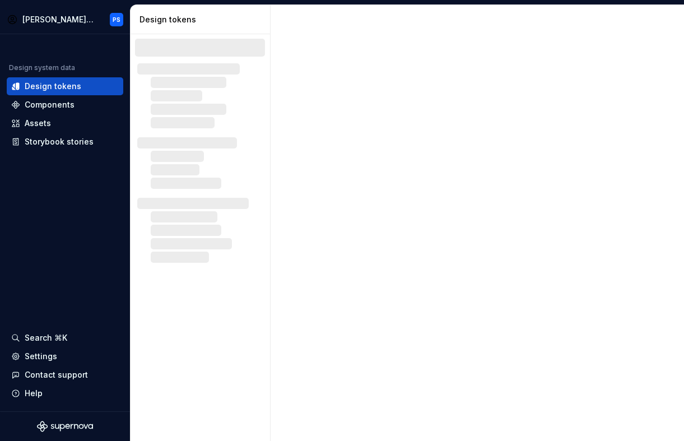 This screenshot has height=441, width=684. What do you see at coordinates (46, 338) in the screenshot?
I see `div: Search ⌘K` at bounding box center [46, 338].